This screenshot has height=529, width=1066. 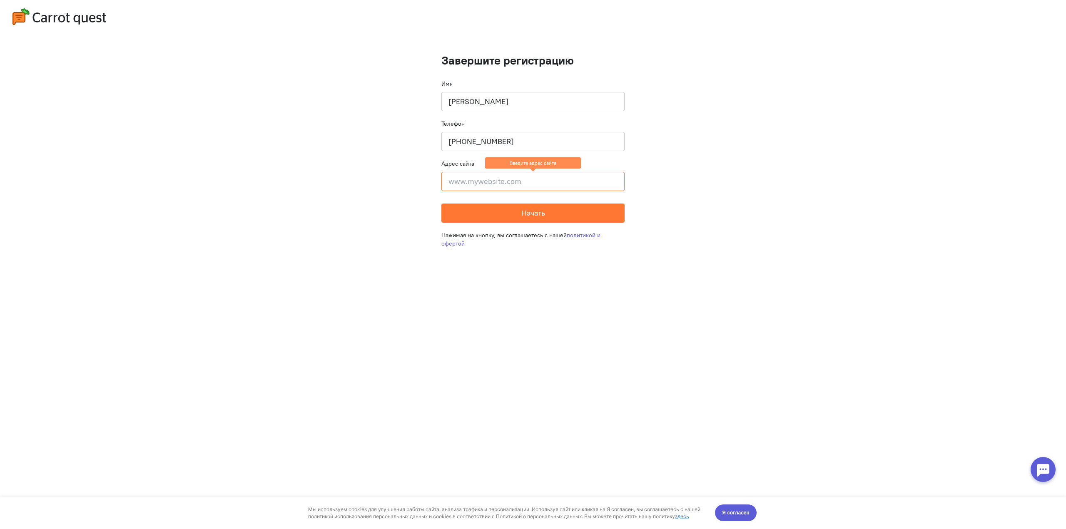 What do you see at coordinates (533, 142) in the screenshot?
I see `input: +79001110101` at bounding box center [533, 142].